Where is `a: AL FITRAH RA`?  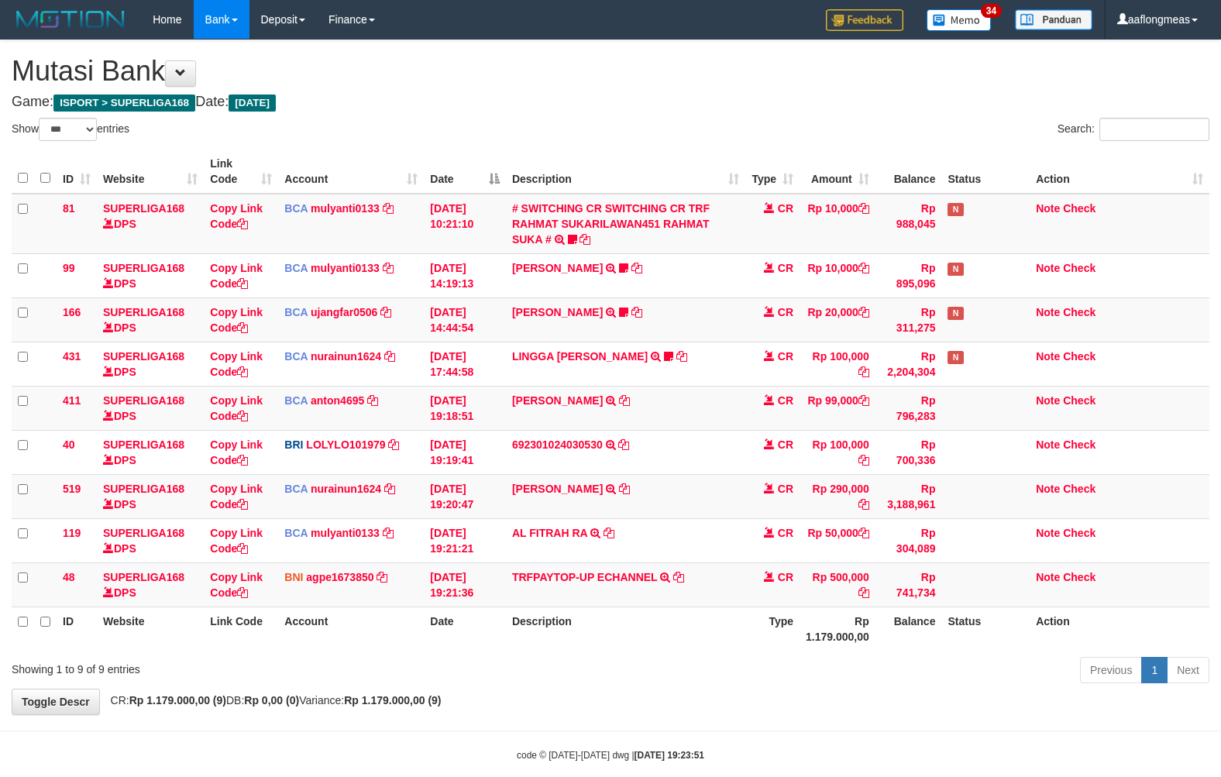
a: AL FITRAH RA is located at coordinates (549, 533).